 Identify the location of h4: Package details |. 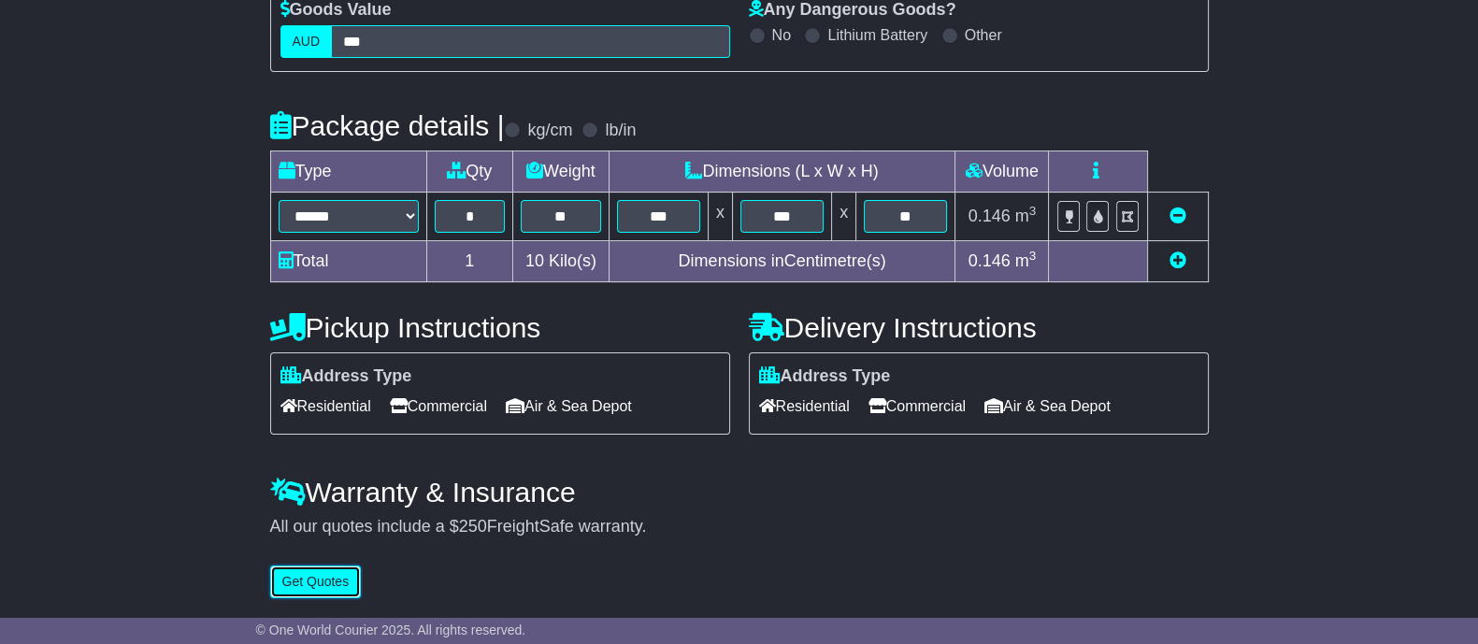
(387, 125).